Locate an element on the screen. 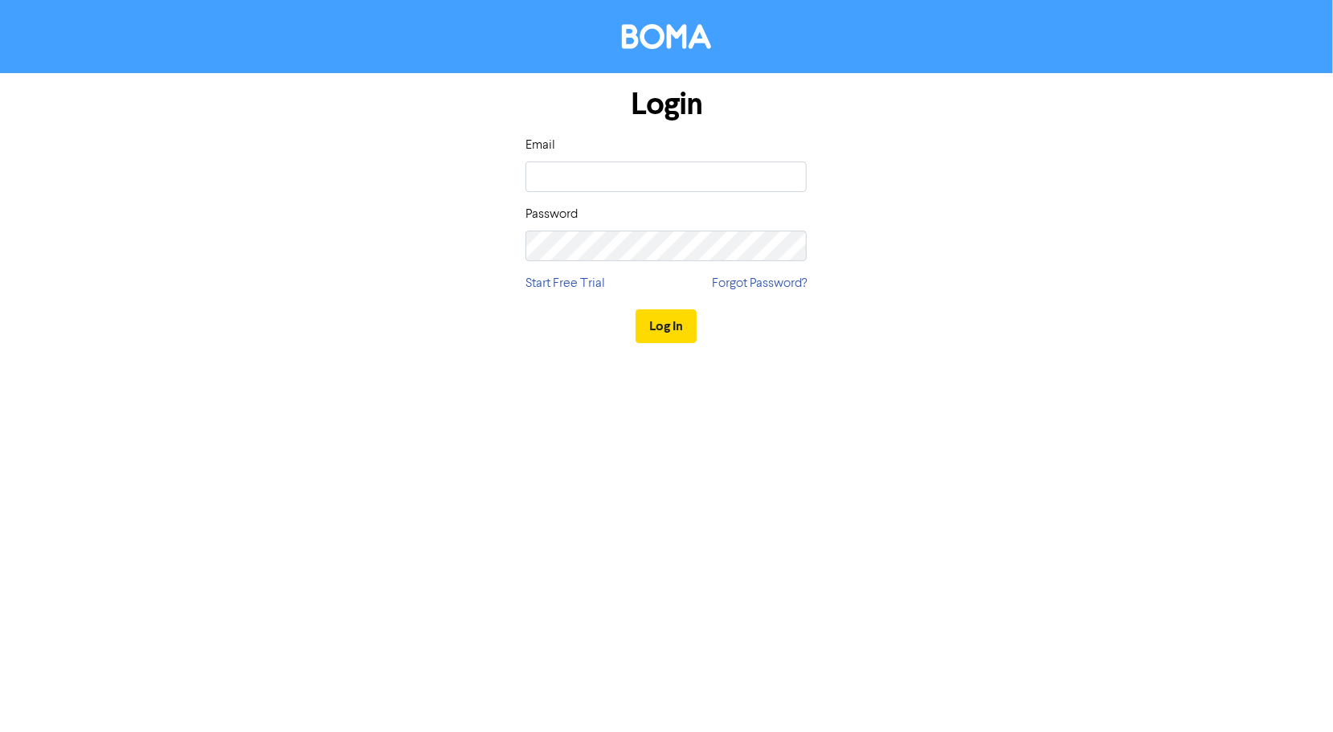 The width and height of the screenshot is (1333, 732). button: Log In is located at coordinates (666, 326).